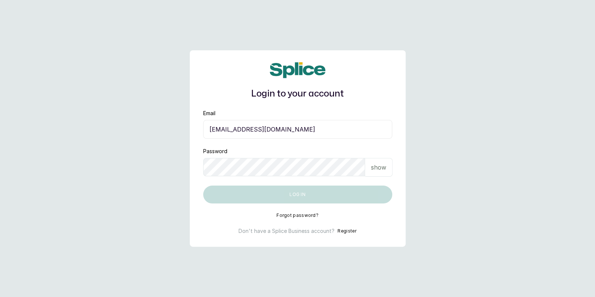  I want to click on button: Log in, so click(298, 194).